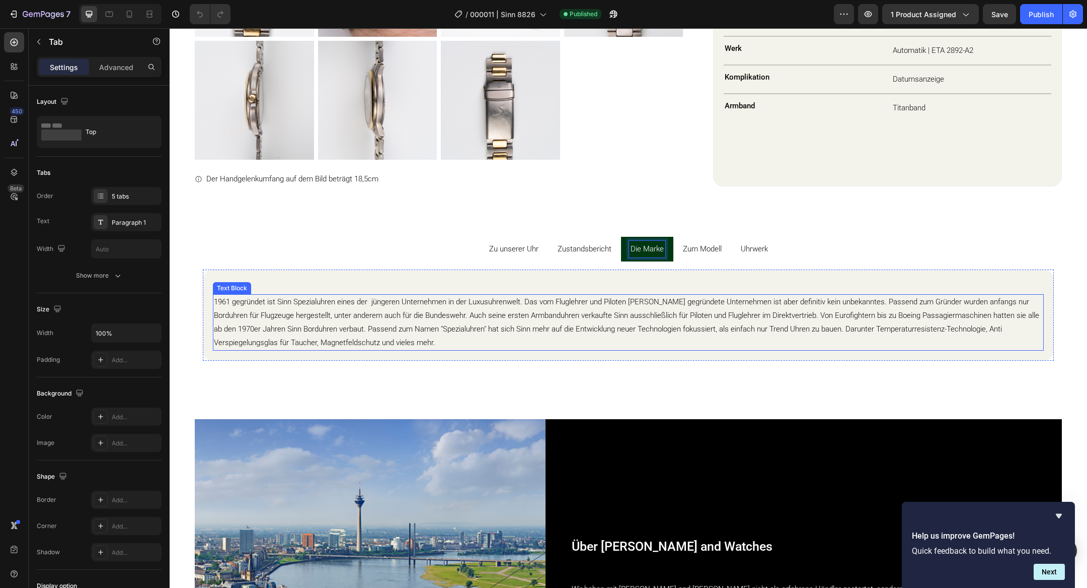 This screenshot has height=588, width=1087. I want to click on p: Die Marke, so click(478, 221).